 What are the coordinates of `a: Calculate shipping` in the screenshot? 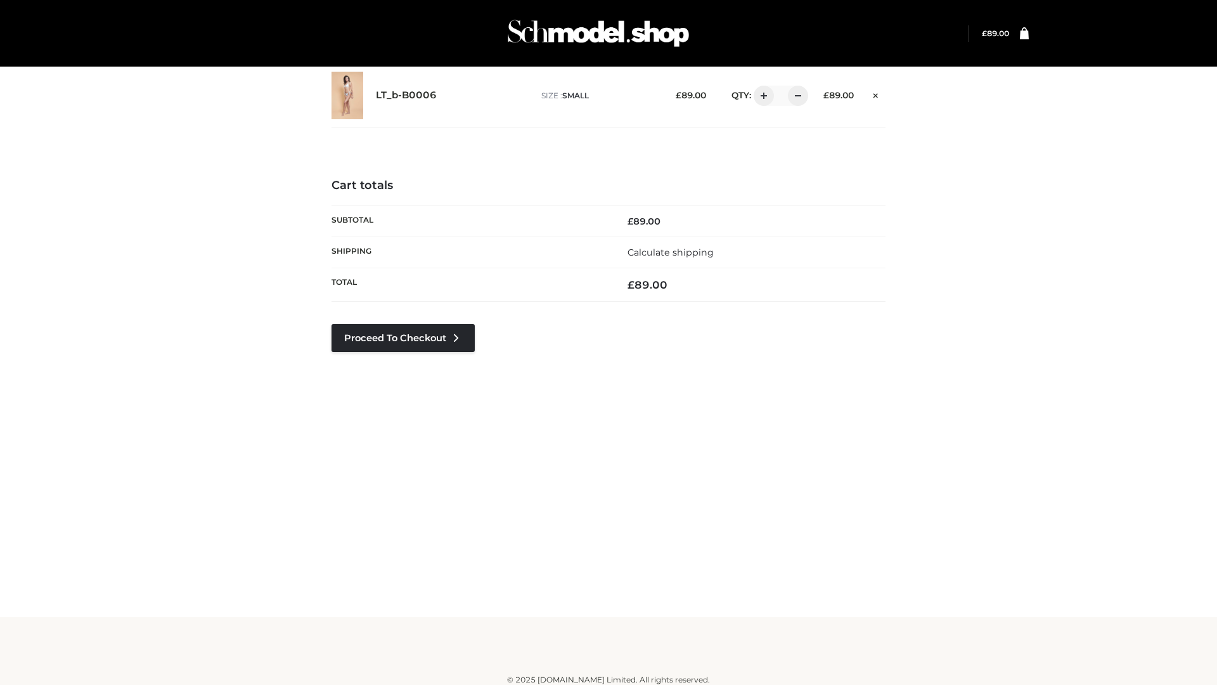 It's located at (671, 252).